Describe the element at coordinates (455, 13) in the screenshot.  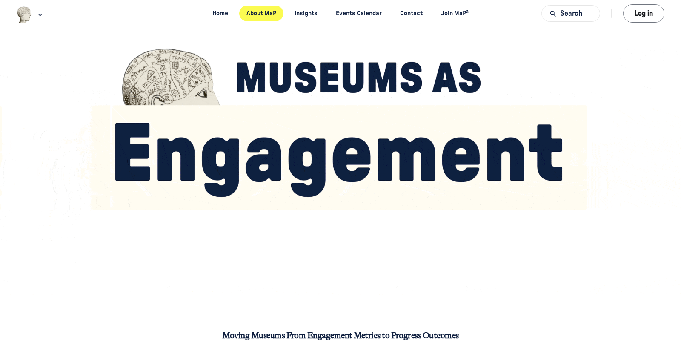
I see `a: Join MaP³` at that location.